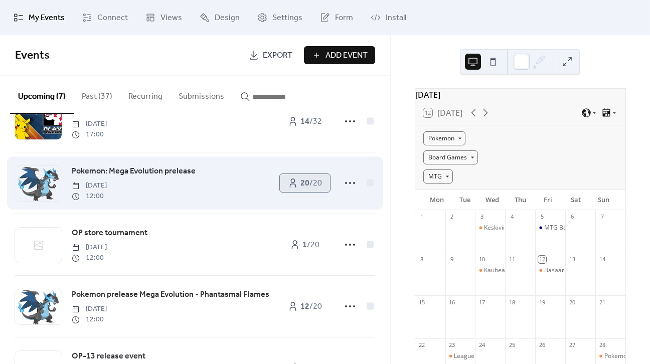 The height and width of the screenshot is (364, 650). What do you see at coordinates (481, 345) in the screenshot?
I see `div: 24` at bounding box center [481, 345].